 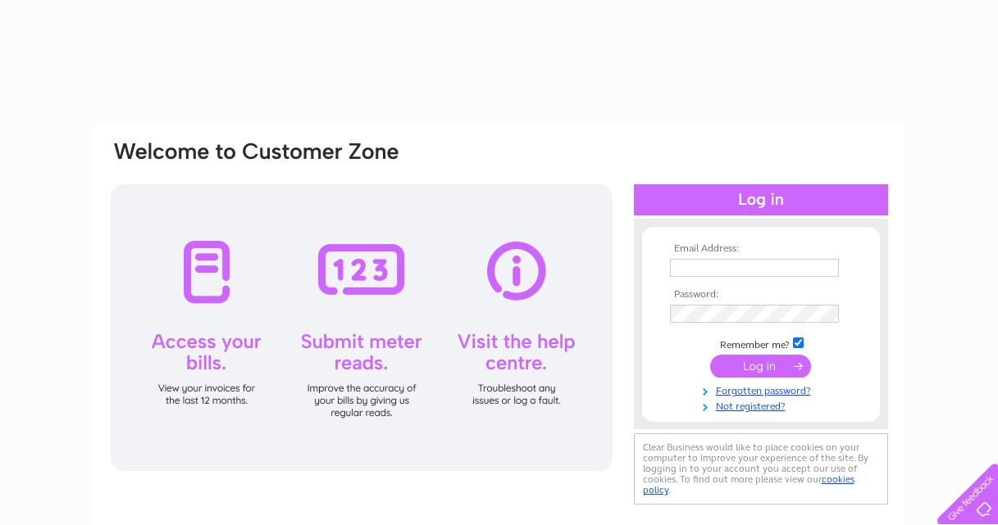 I want to click on th: Email Address:, so click(x=761, y=249).